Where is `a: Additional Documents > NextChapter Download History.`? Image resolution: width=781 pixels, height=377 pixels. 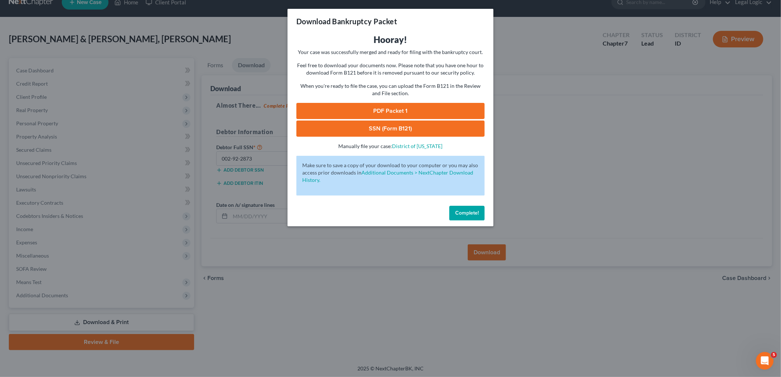
a: Additional Documents > NextChapter Download History. is located at coordinates (387, 176).